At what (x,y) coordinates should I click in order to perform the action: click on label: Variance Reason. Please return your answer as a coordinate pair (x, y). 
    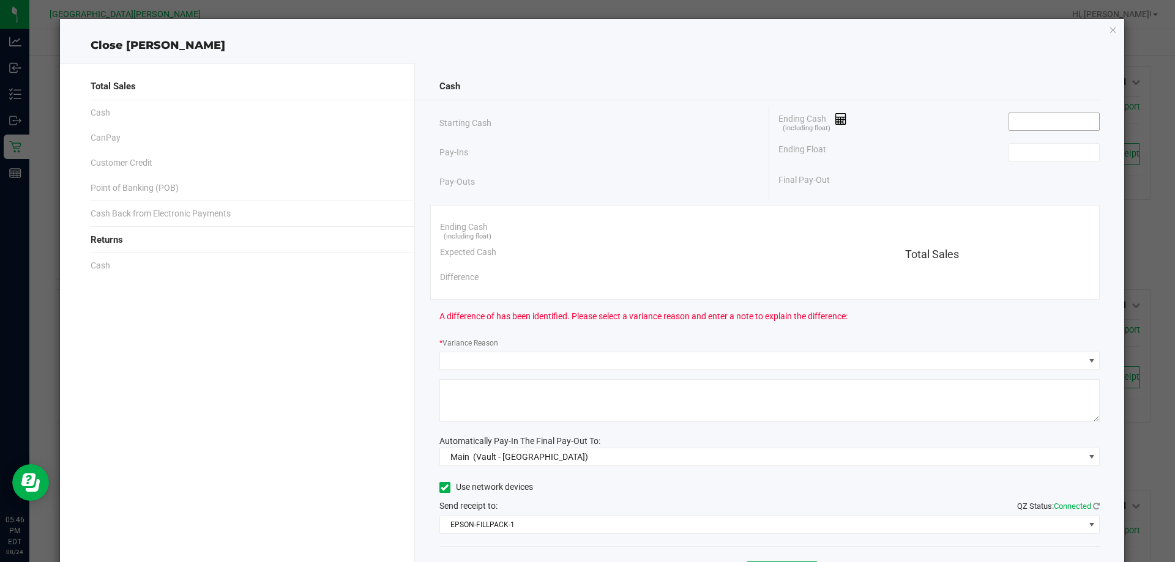
    Looking at the image, I should click on (469, 343).